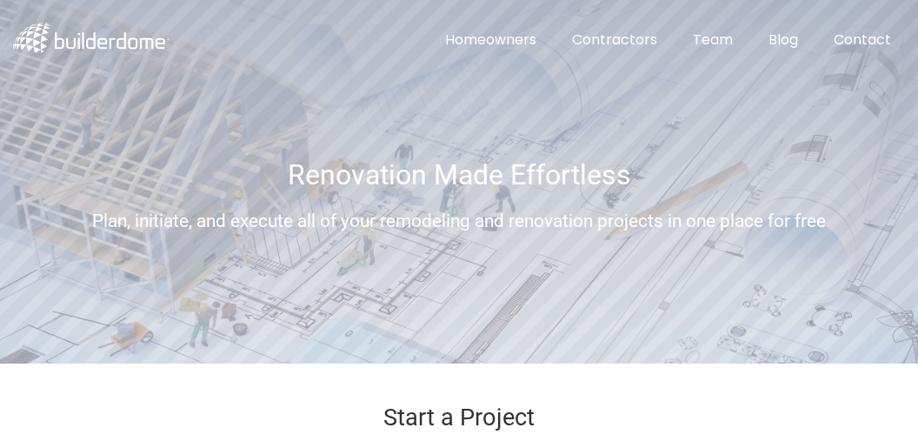 This screenshot has width=918, height=441. What do you see at coordinates (459, 175) in the screenshot?
I see `h1: Renovation Made Effortless` at bounding box center [459, 175].